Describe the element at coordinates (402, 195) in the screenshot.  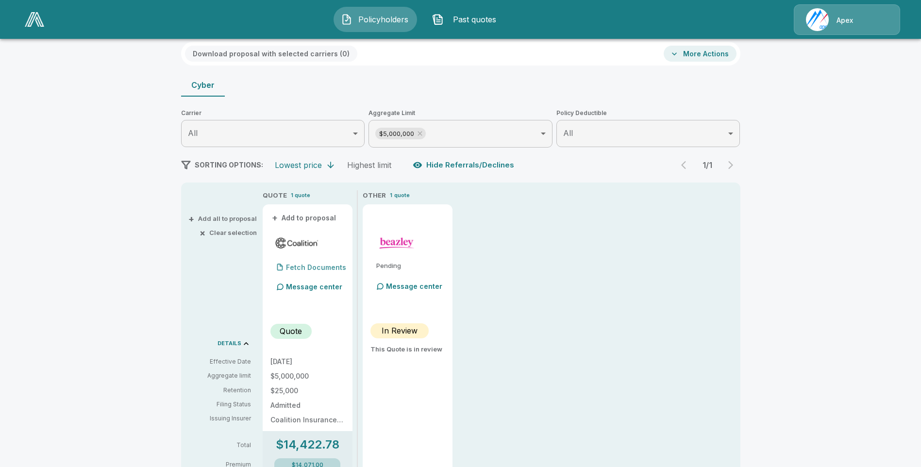
I see `p: quote` at that location.